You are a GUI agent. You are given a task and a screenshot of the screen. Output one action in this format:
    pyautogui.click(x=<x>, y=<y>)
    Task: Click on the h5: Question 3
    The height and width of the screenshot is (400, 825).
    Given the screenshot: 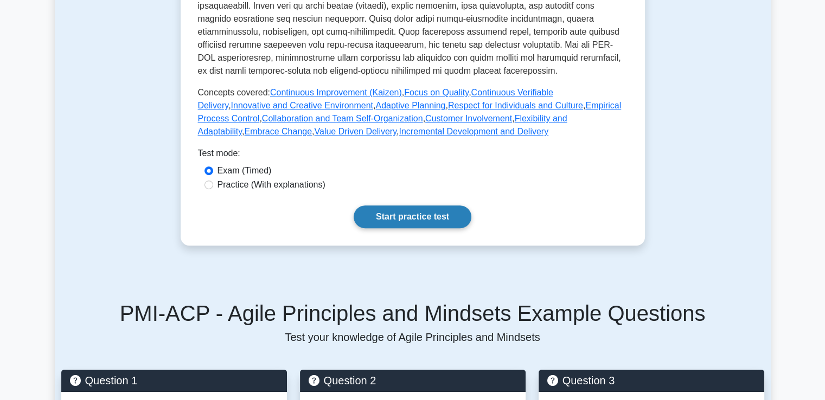 What is the action you would take?
    pyautogui.click(x=651, y=381)
    